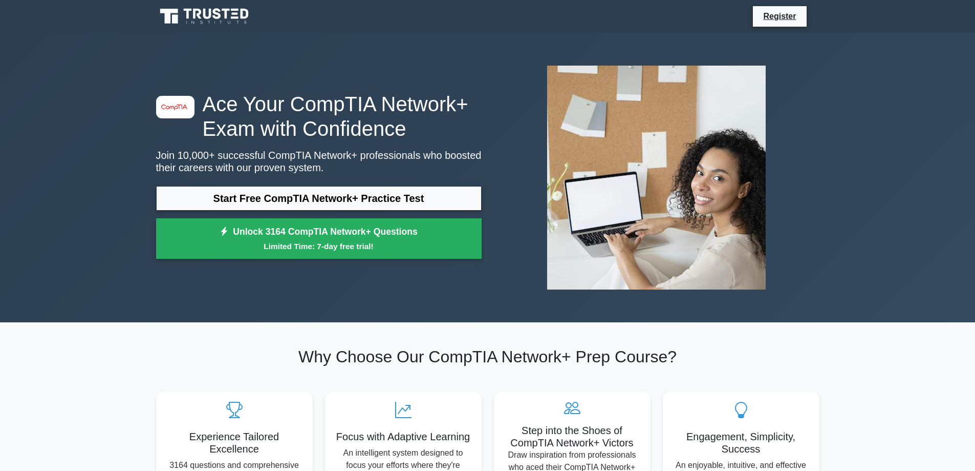  What do you see at coordinates (319, 198) in the screenshot?
I see `a: Start Free CompTIA Network+ Practice Test` at bounding box center [319, 198].